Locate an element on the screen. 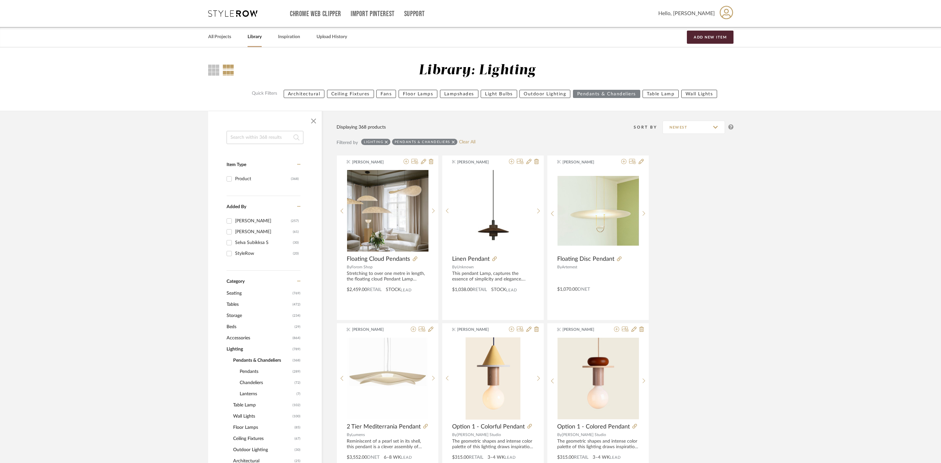 Image resolution: width=941 pixels, height=463 pixels. span: Unknown is located at coordinates (465, 267).